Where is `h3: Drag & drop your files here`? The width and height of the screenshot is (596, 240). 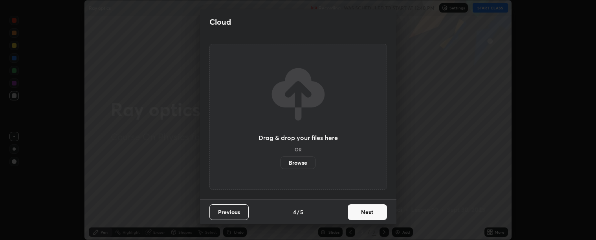 h3: Drag & drop your files here is located at coordinates (298, 138).